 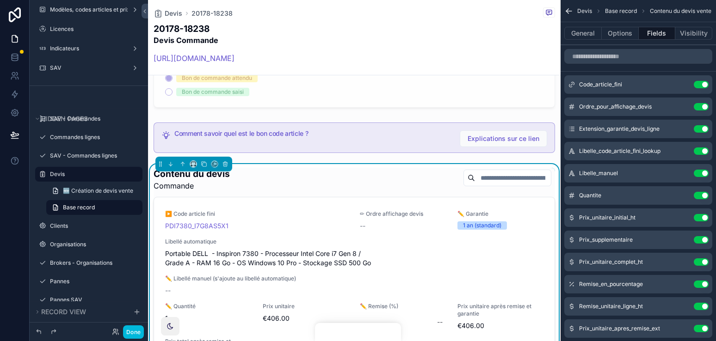 I want to click on a: SAV - Commandes lignes, so click(x=93, y=156).